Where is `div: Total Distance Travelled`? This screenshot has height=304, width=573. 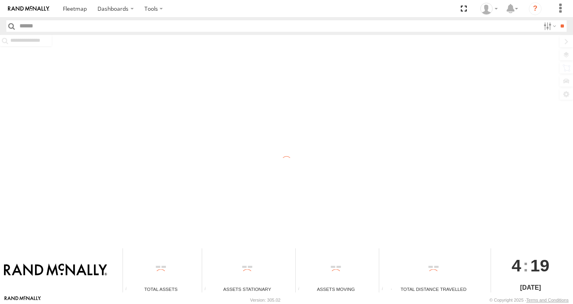 div: Total Distance Travelled is located at coordinates (433, 289).